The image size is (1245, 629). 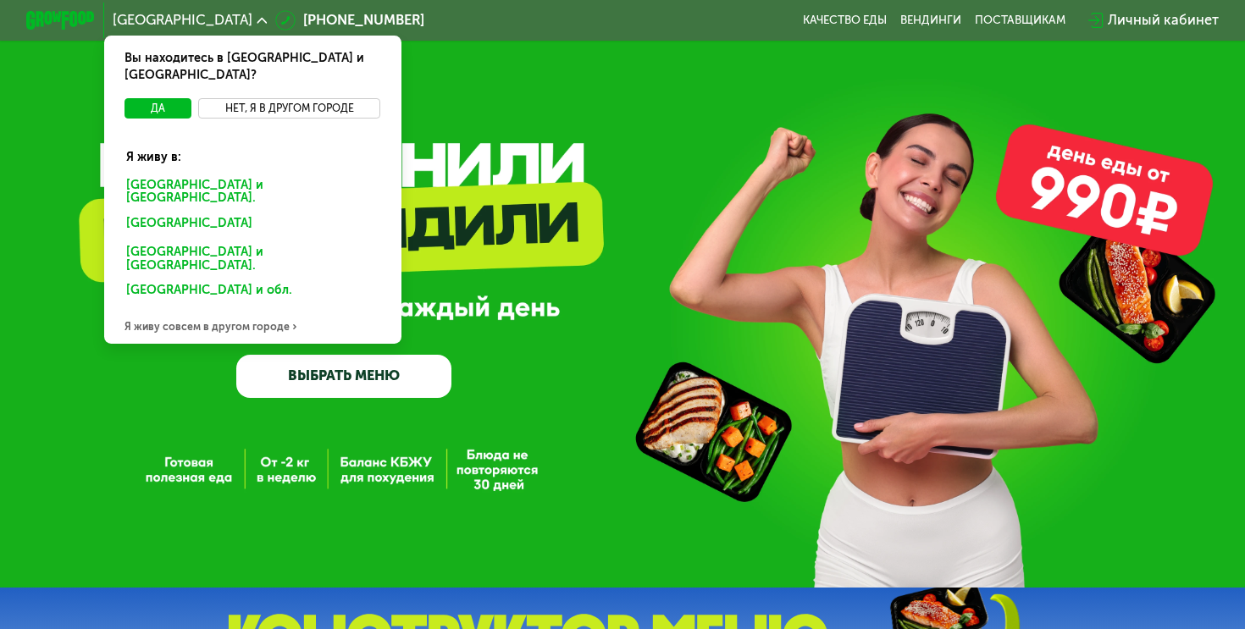 I want to click on div: Я живу совсем в другом городе, so click(x=252, y=326).